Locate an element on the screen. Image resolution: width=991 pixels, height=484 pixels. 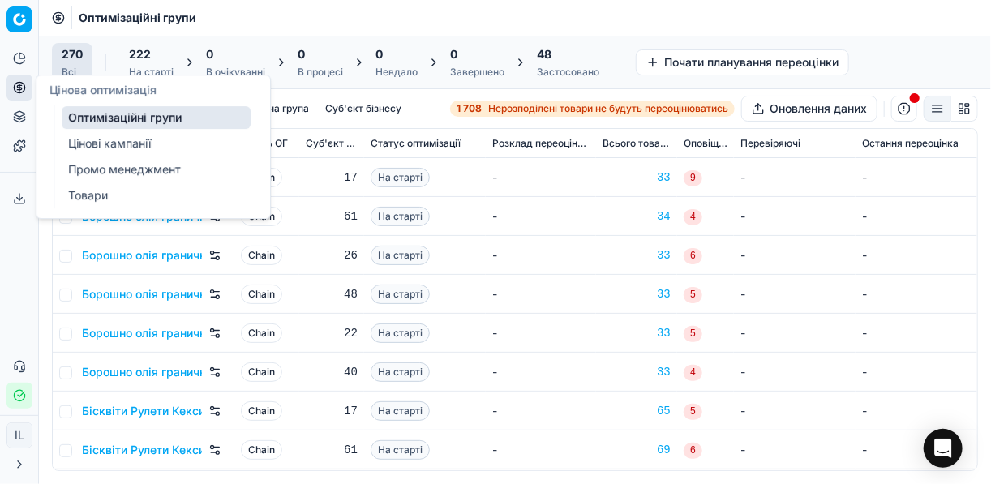
span: Остання переоцінка is located at coordinates (910, 144).